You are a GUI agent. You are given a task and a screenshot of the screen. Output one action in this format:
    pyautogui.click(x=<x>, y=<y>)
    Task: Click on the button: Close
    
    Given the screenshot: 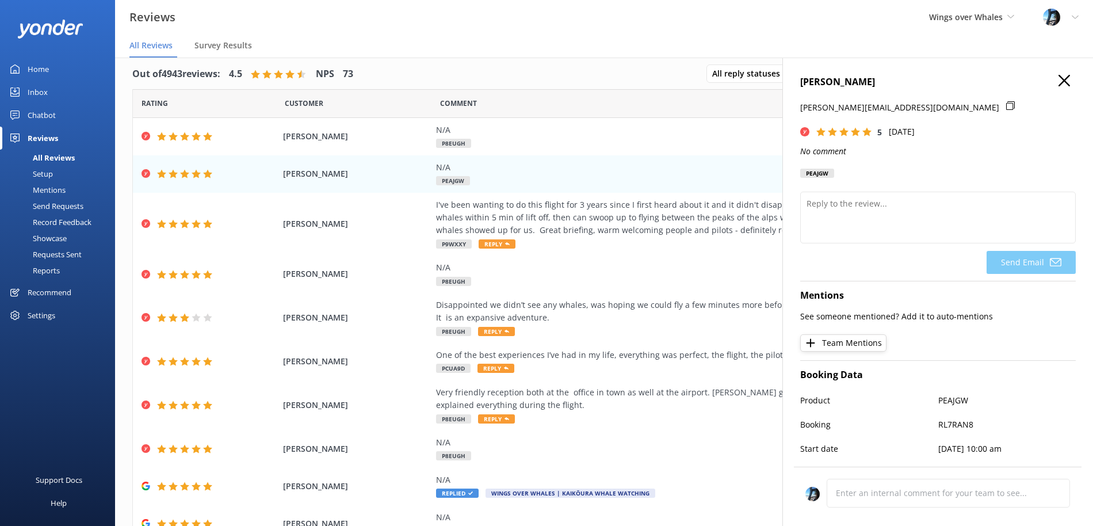 What is the action you would take?
    pyautogui.click(x=1064, y=81)
    